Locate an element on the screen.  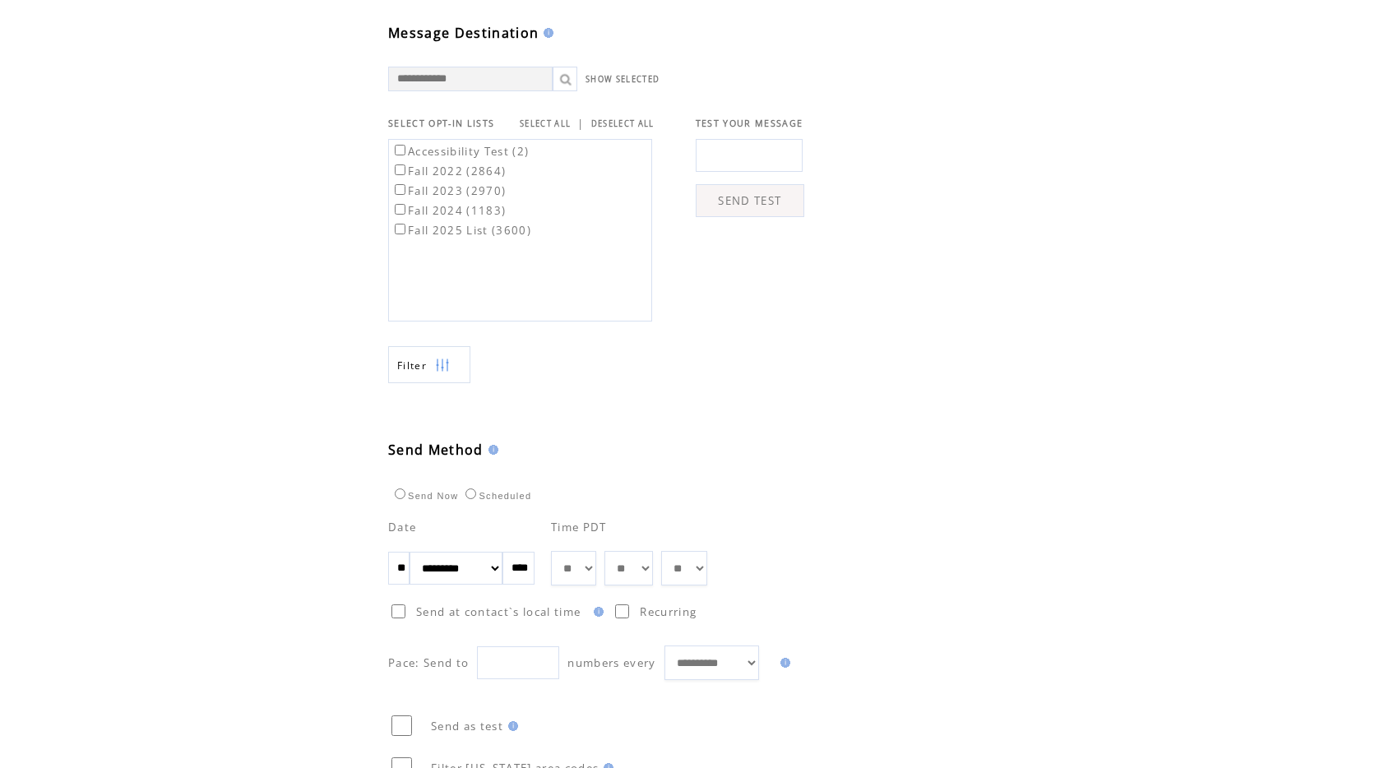
label: Send Now is located at coordinates (424, 496).